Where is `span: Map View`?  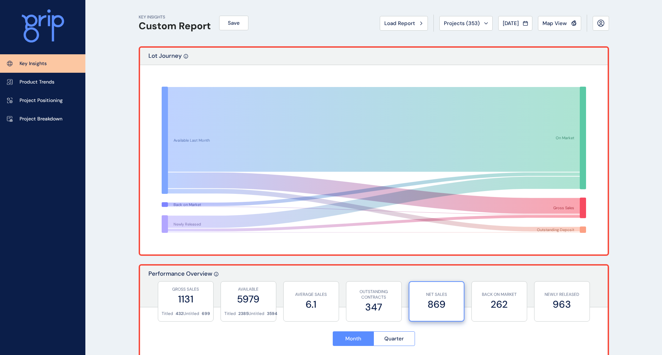 span: Map View is located at coordinates (555, 23).